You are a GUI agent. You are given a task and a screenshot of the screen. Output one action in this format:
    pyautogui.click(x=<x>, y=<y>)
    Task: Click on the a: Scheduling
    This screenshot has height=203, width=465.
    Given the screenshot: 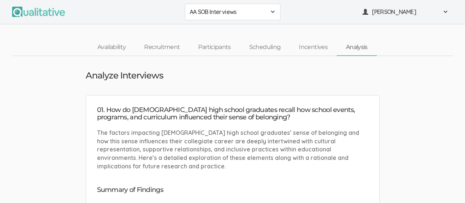 What is the action you would take?
    pyautogui.click(x=265, y=47)
    